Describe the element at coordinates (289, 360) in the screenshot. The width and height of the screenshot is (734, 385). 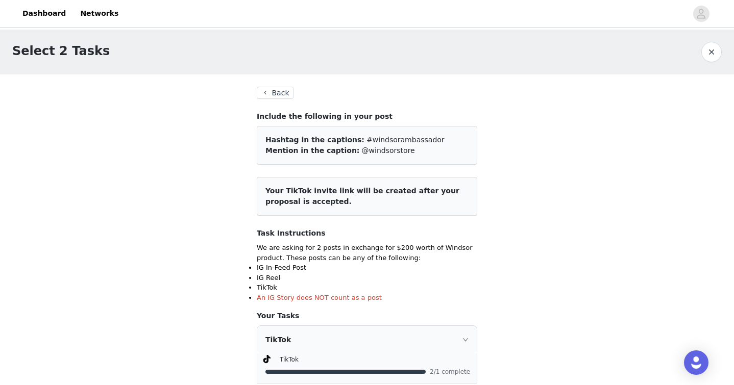
I see `span: TikTok` at that location.